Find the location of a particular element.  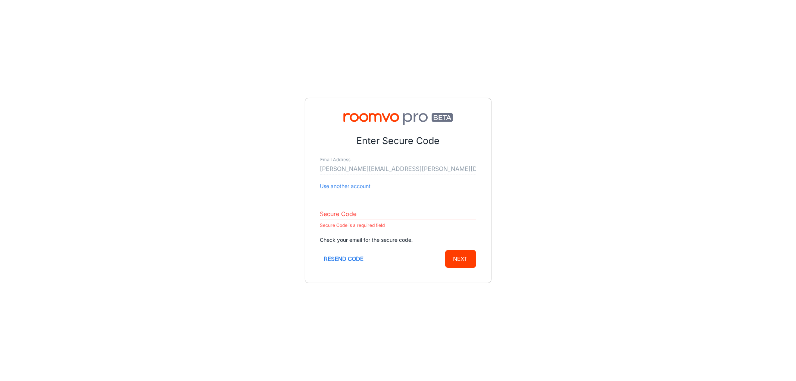

button: Use another account is located at coordinates (346, 186).